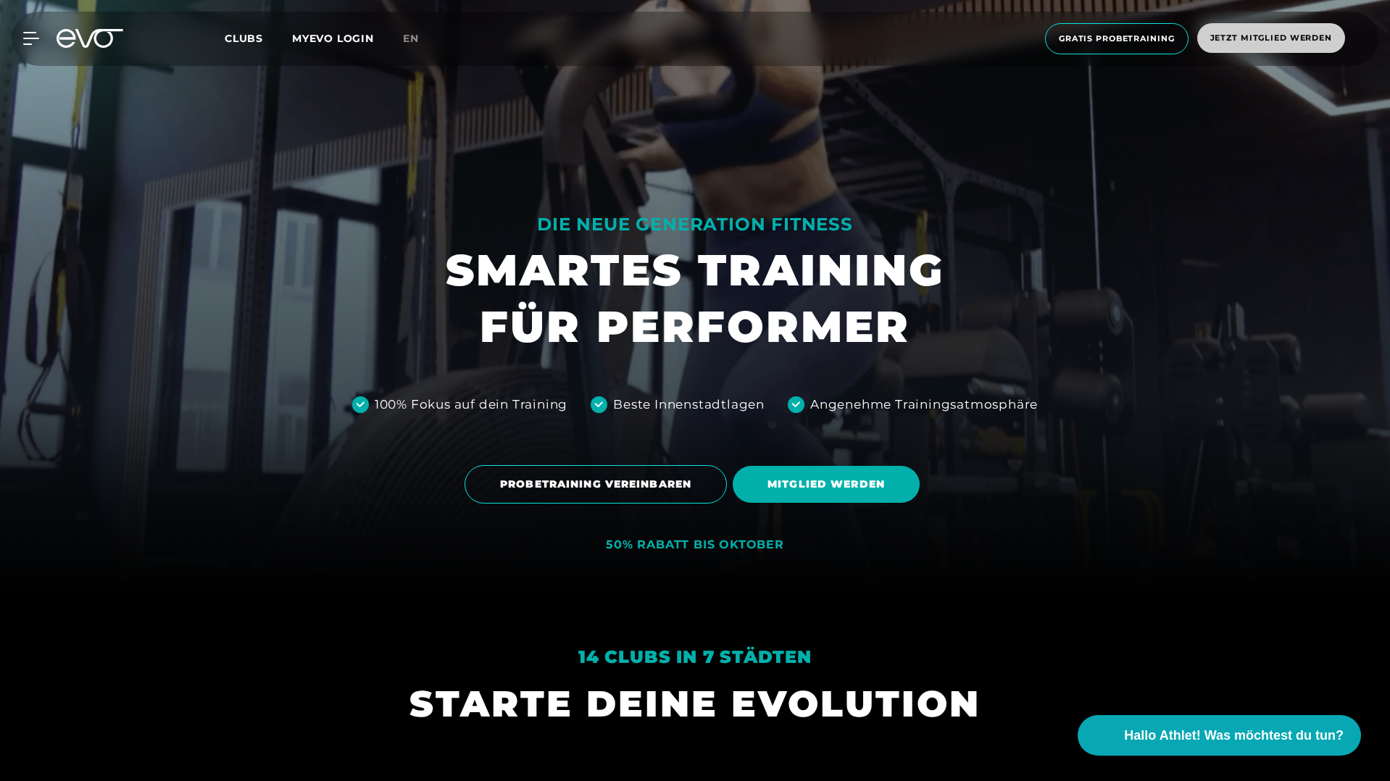 The image size is (1390, 781). I want to click on h1: STARTE DEINE EVOLUTION, so click(695, 704).